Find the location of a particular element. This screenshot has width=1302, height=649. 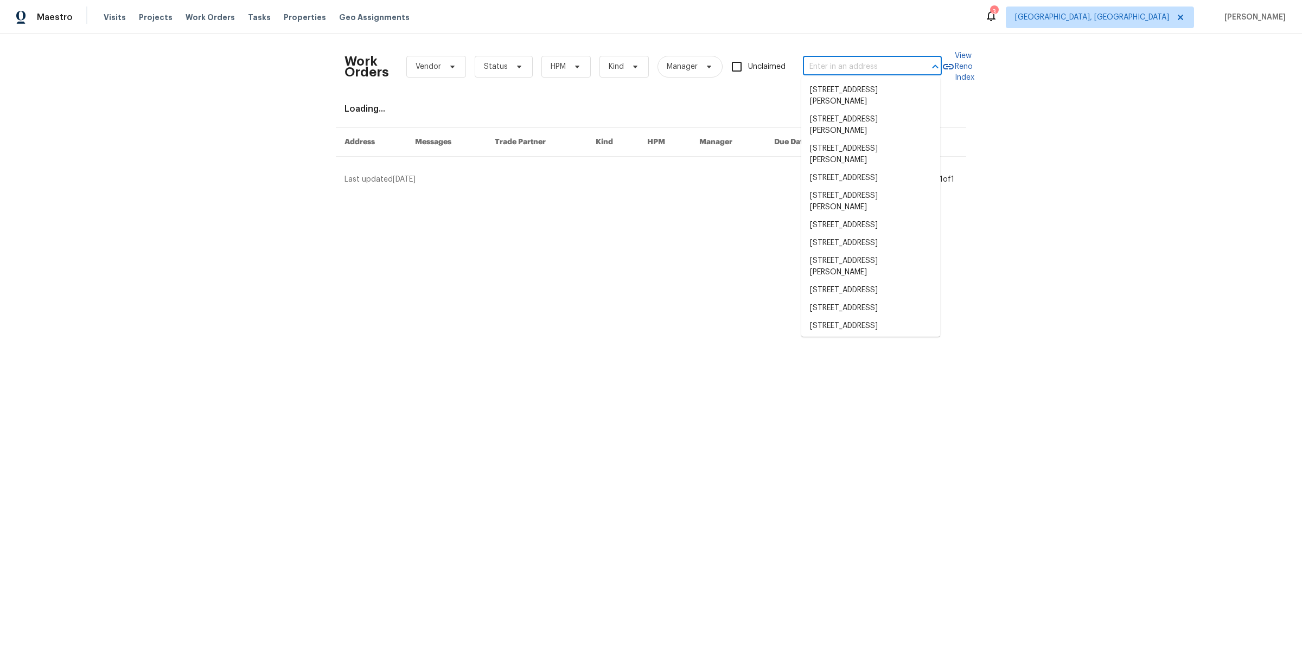

th: Kind is located at coordinates (613, 142).